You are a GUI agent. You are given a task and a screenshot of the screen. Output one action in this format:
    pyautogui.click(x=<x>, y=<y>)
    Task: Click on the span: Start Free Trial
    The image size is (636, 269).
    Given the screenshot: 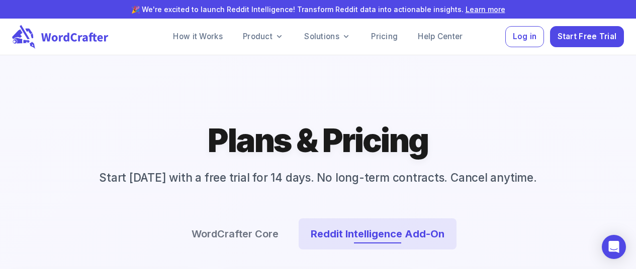 What is the action you would take?
    pyautogui.click(x=587, y=37)
    